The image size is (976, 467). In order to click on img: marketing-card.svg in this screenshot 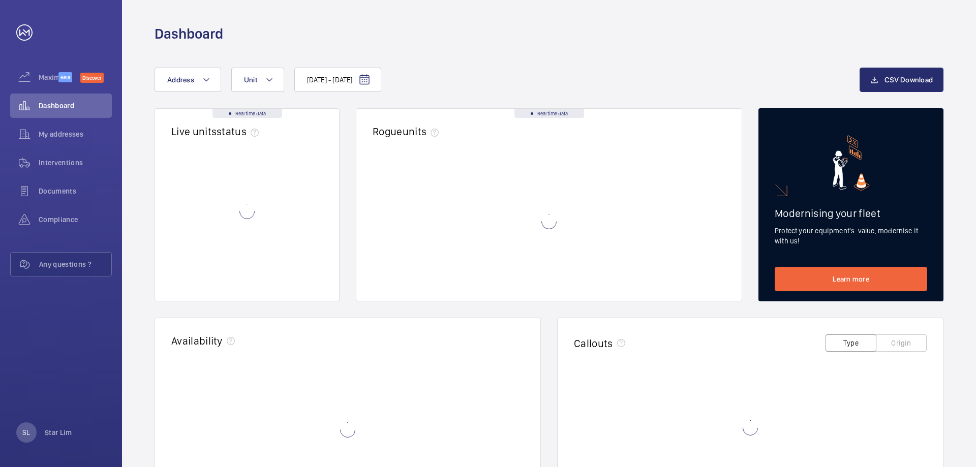, I will do `click(851, 163)`.